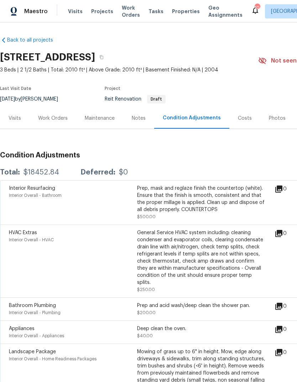 This screenshot has width=297, height=382. I want to click on div: Deferred:, so click(98, 172).